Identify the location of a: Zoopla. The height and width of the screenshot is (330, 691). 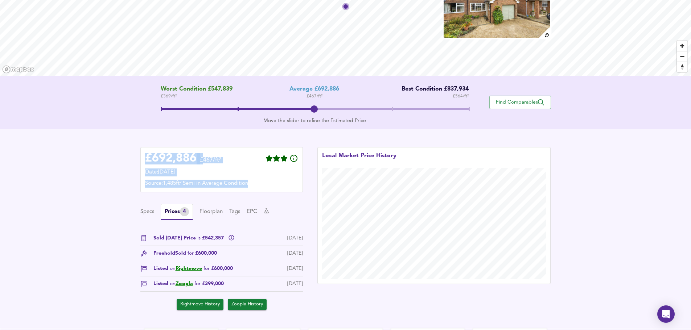
(184, 284).